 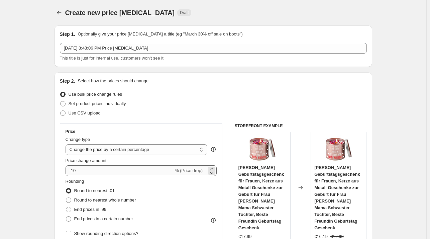 What do you see at coordinates (104, 219) in the screenshot?
I see `span: End prices in a certain number` at bounding box center [104, 219].